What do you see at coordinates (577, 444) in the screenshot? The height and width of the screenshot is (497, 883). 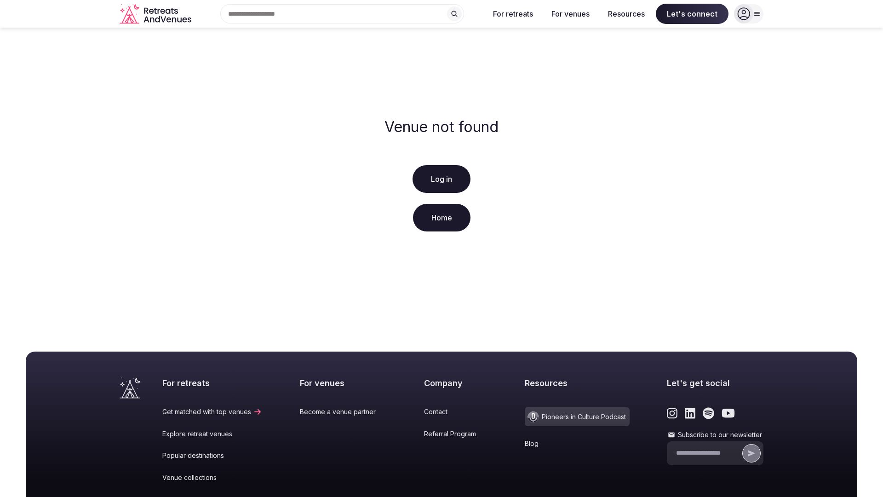 I see `a: Blog` at bounding box center [577, 444].